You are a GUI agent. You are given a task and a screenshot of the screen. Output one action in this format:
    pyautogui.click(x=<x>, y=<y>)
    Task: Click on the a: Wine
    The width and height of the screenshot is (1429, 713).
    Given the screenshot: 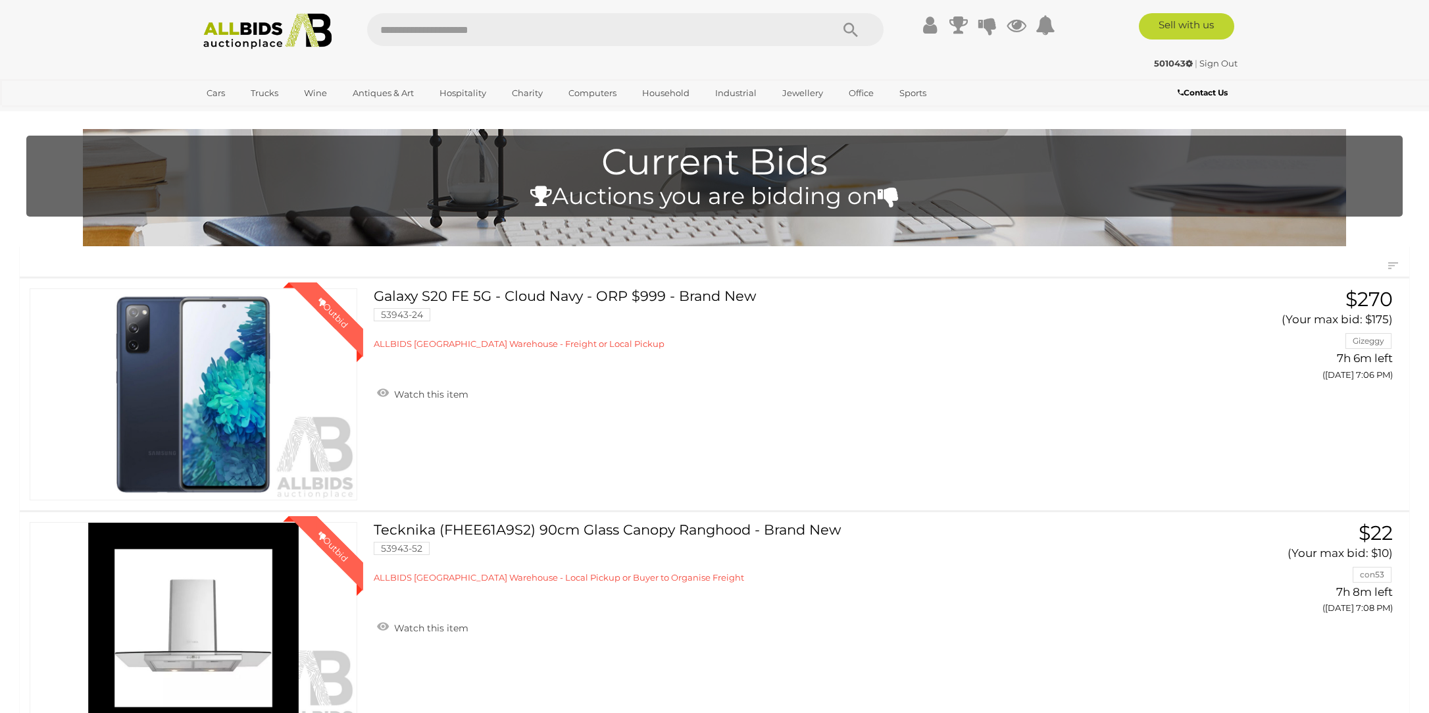 What is the action you would take?
    pyautogui.click(x=315, y=93)
    